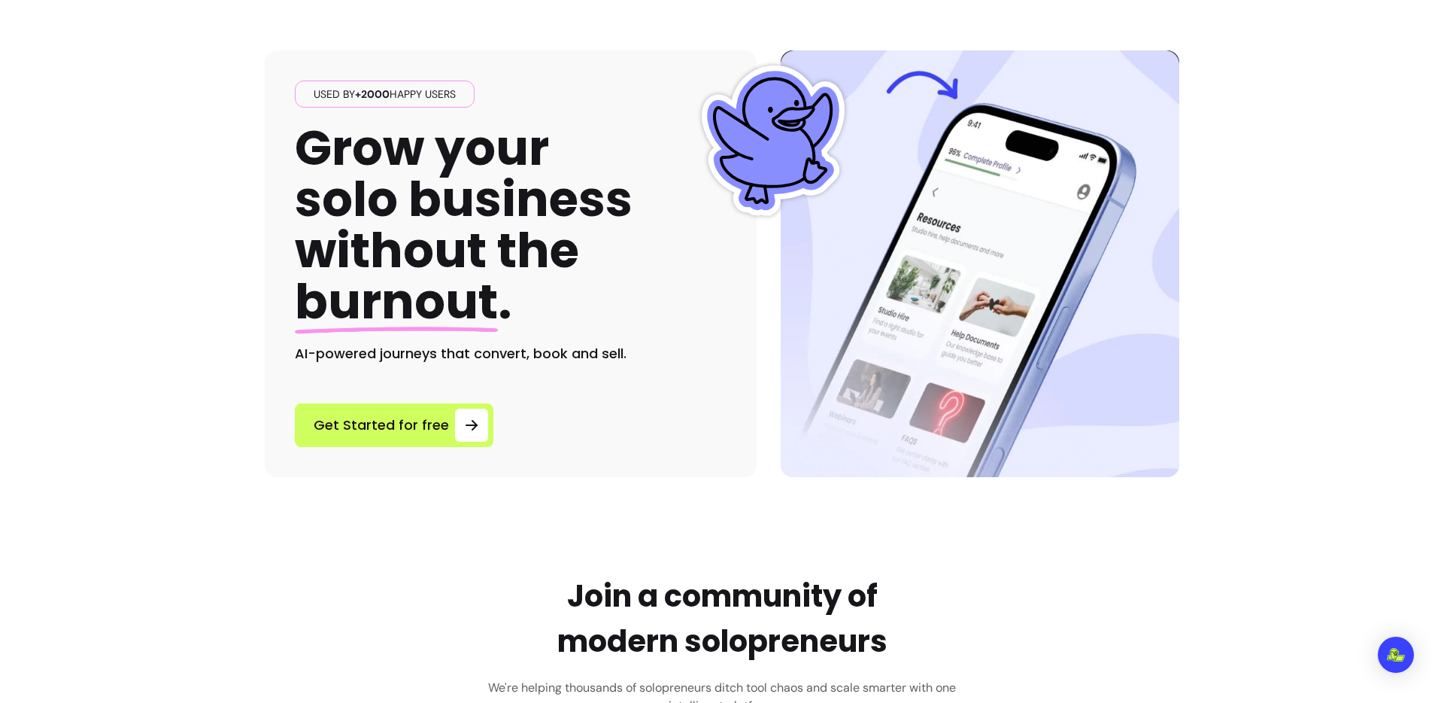 The width and height of the screenshot is (1444, 703). I want to click on span: +2000, so click(372, 94).